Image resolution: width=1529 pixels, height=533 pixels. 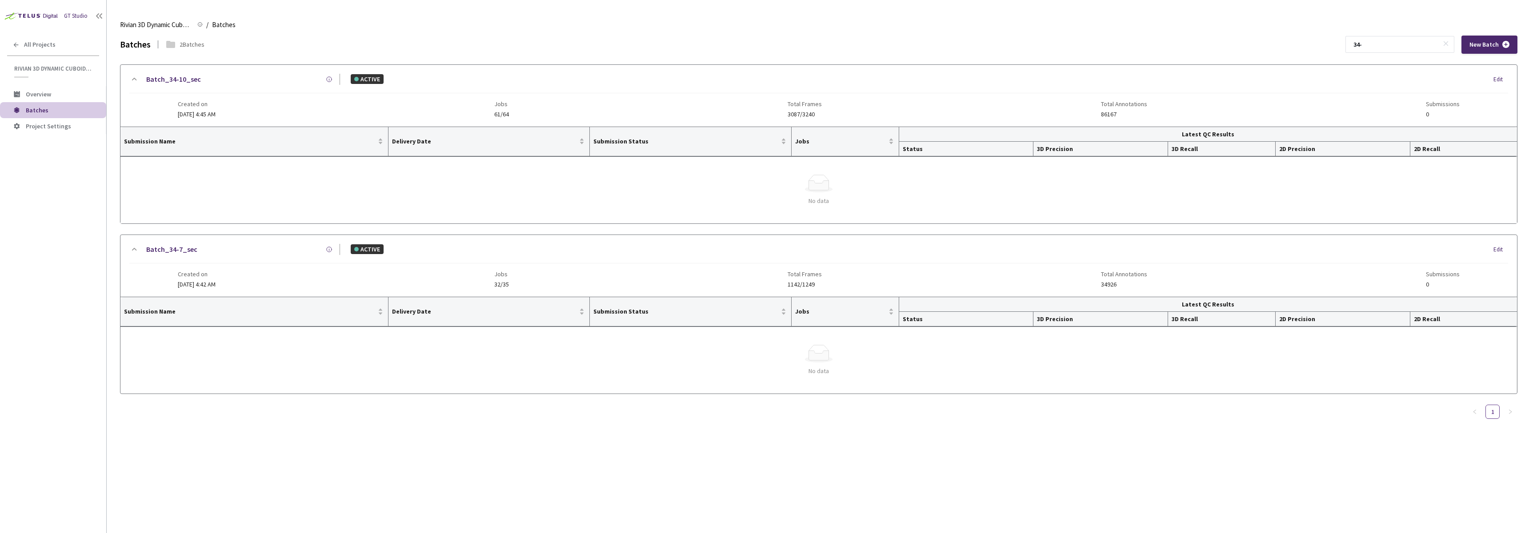 I want to click on span: right, so click(x=1510, y=412).